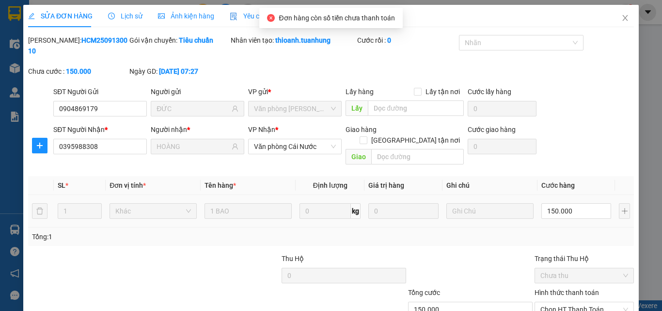 Image resolution: width=662 pixels, height=311 pixels. What do you see at coordinates (112, 16) in the screenshot?
I see `span: clock-circle` at bounding box center [112, 16].